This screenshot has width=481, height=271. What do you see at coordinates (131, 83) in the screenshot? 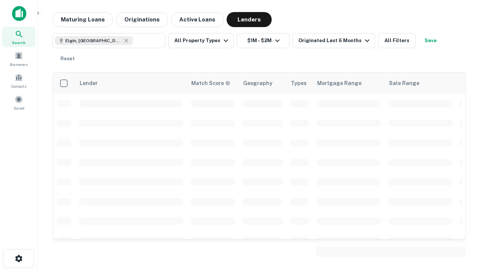
I see `th: Lender` at bounding box center [131, 83].